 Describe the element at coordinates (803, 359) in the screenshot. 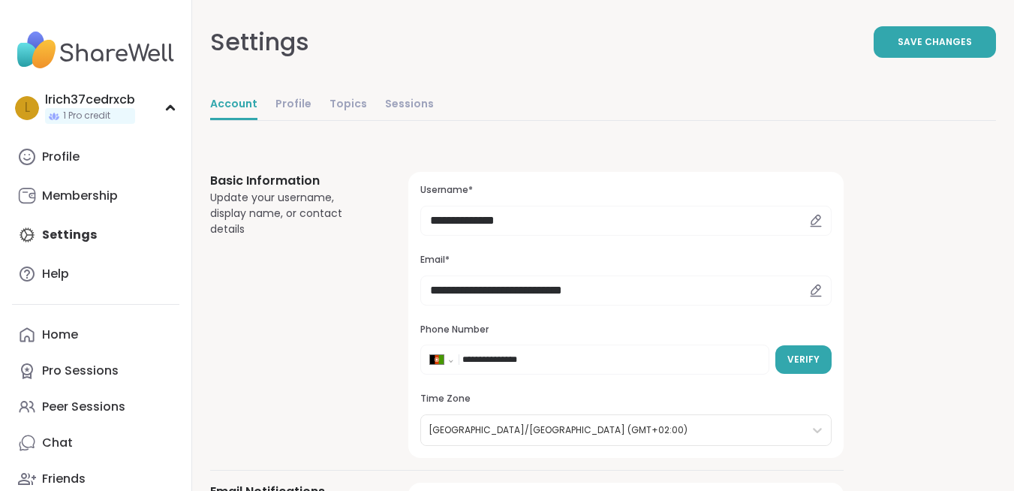

I see `button: Verify` at that location.